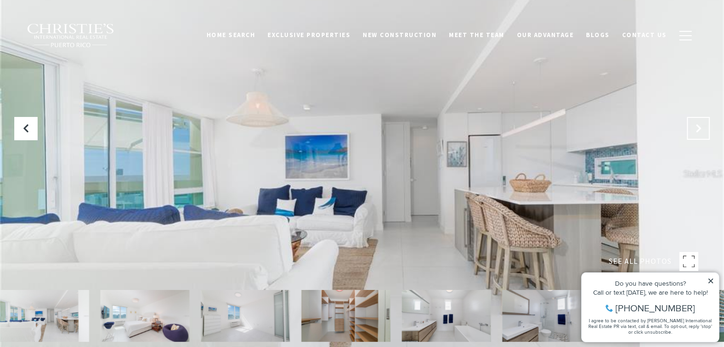 The height and width of the screenshot is (347, 724). I want to click on span: Contact Us, so click(644, 35).